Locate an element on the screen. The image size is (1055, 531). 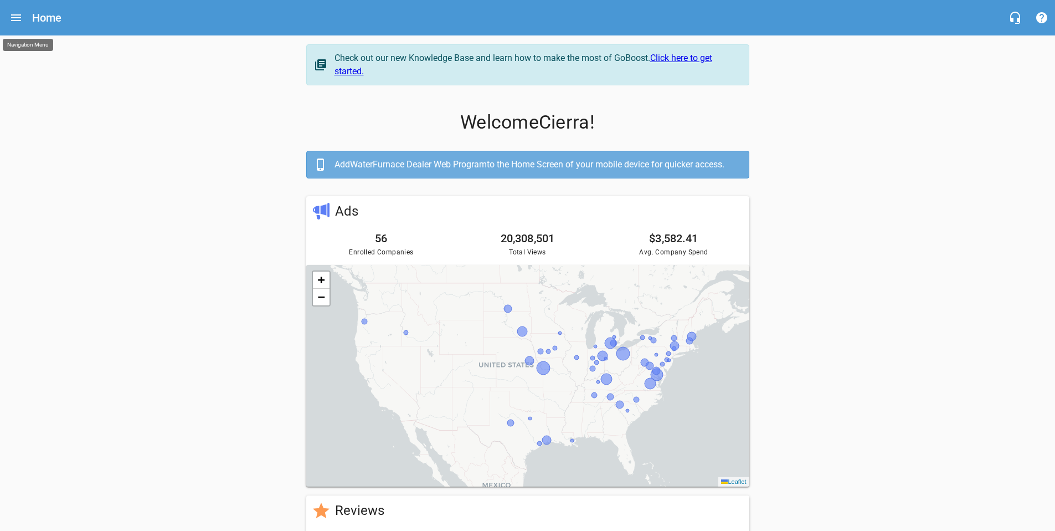
h6: Home is located at coordinates (47, 18).